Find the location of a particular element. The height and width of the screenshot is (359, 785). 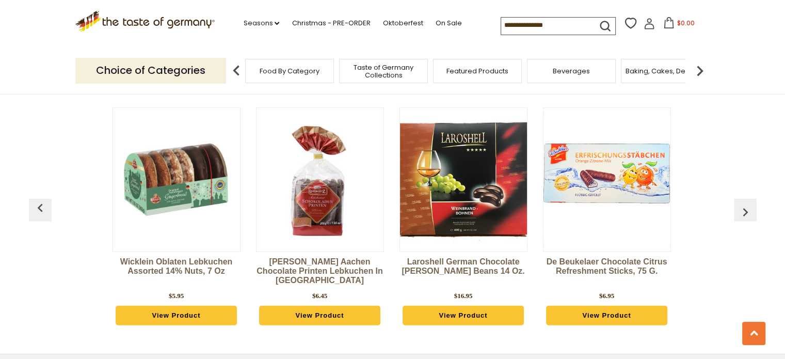

span: Taste of Germany Collections is located at coordinates (384, 71).